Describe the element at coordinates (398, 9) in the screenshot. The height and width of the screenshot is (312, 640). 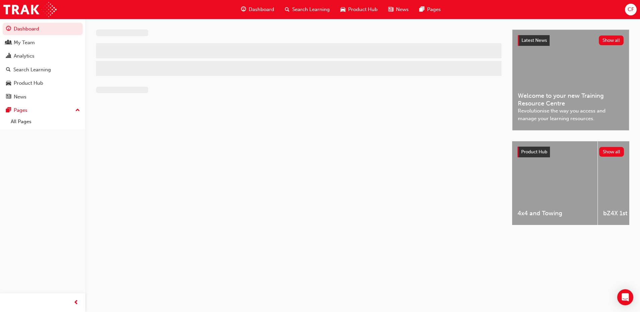
I see `a: news-iconNews` at that location.